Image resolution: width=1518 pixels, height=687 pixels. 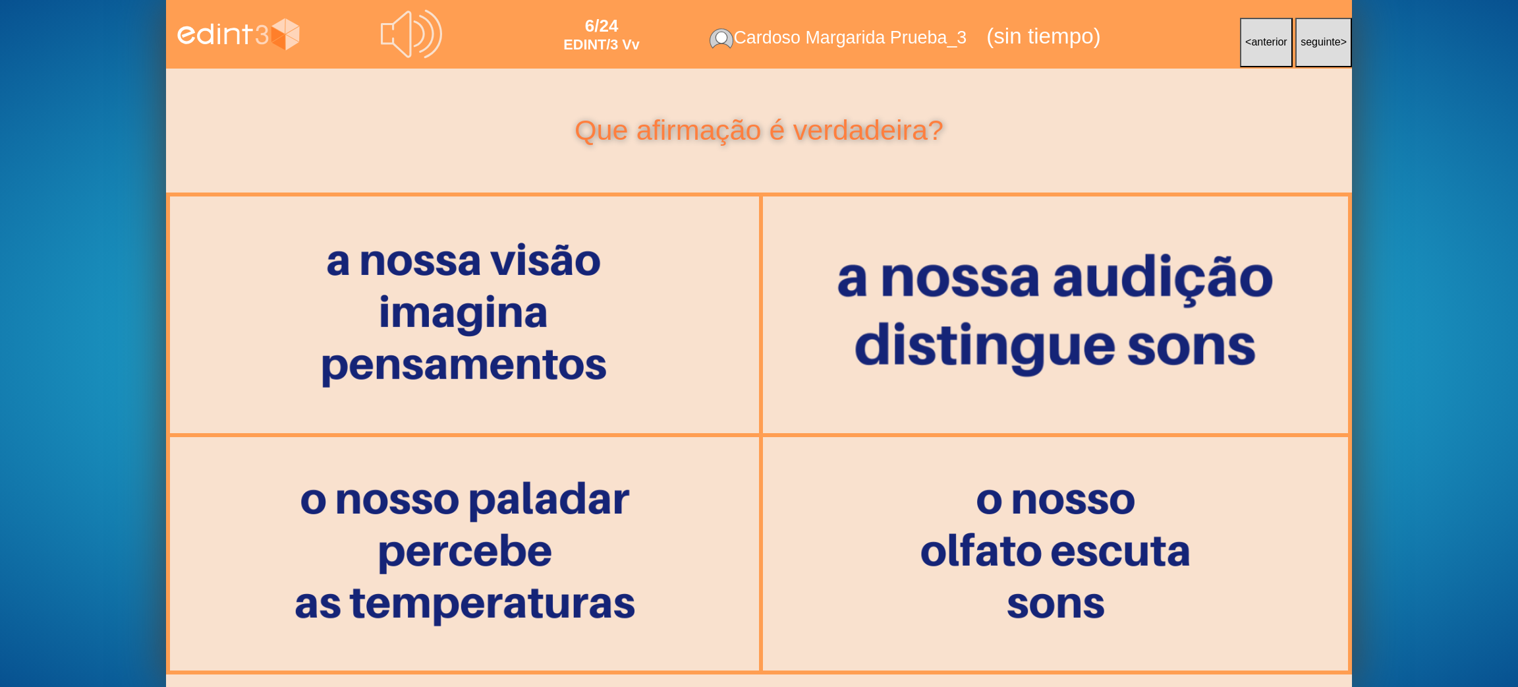 I want to click on b: 6/24, so click(x=602, y=26).